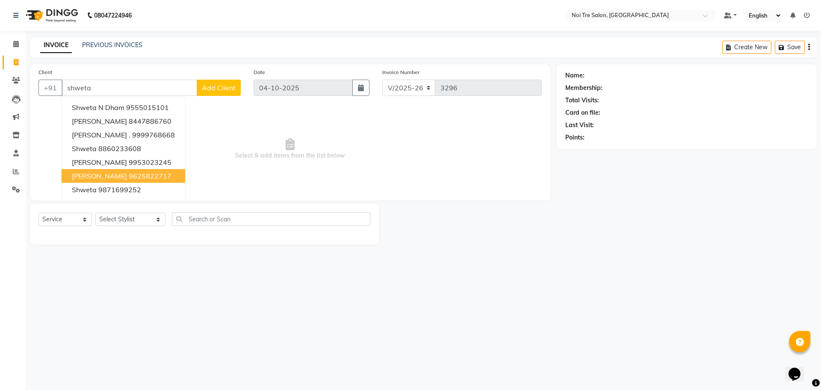 Image resolution: width=821 pixels, height=390 pixels. What do you see at coordinates (219, 88) in the screenshot?
I see `button: Add Client` at bounding box center [219, 88].